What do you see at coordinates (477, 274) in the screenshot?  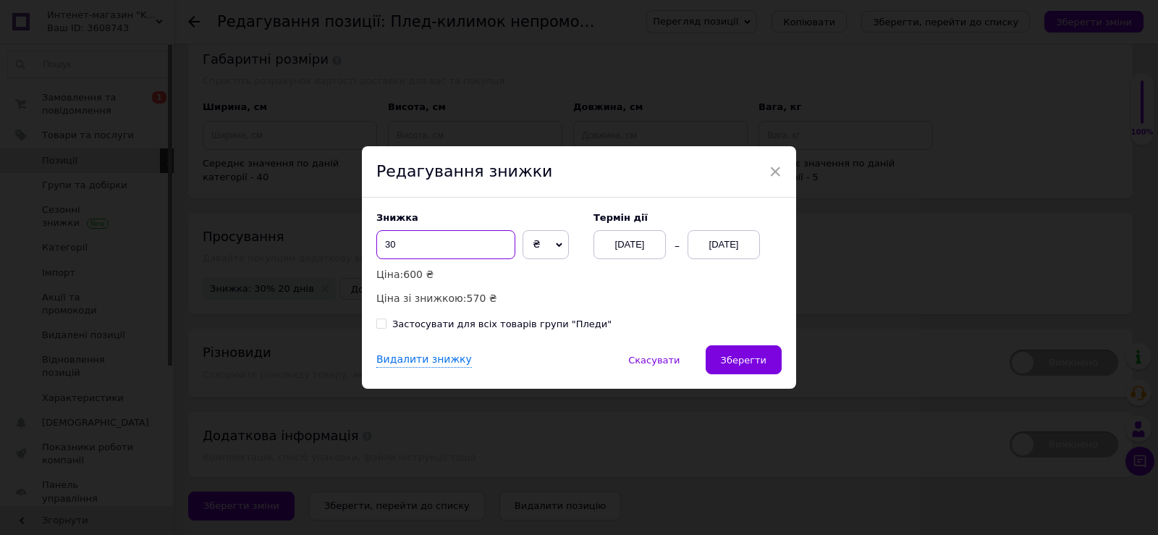 I see `p: Ціна:` at bounding box center [477, 274].